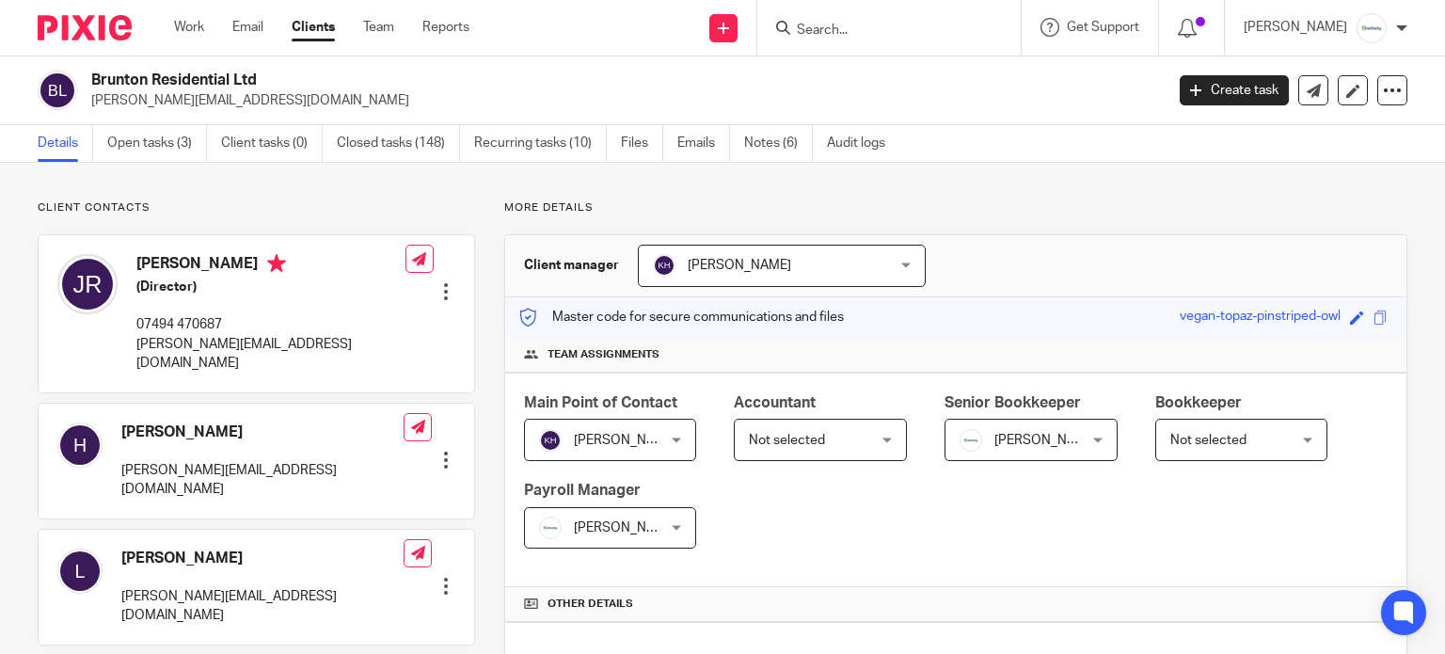 The width and height of the screenshot is (1445, 654). Describe the element at coordinates (65, 143) in the screenshot. I see `a: Details` at that location.